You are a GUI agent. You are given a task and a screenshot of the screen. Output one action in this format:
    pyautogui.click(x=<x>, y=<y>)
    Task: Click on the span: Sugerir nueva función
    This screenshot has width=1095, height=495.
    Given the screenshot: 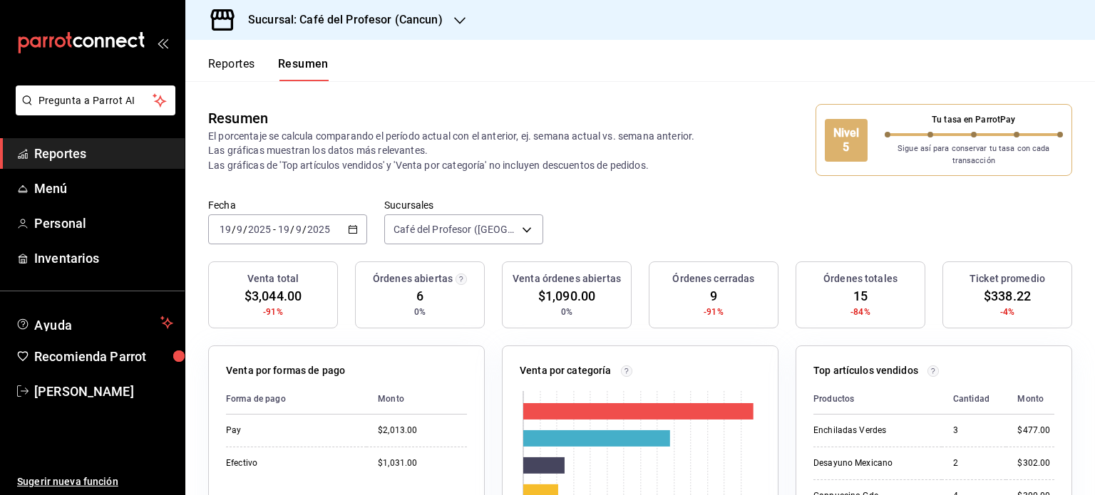 What is the action you would take?
    pyautogui.click(x=95, y=482)
    